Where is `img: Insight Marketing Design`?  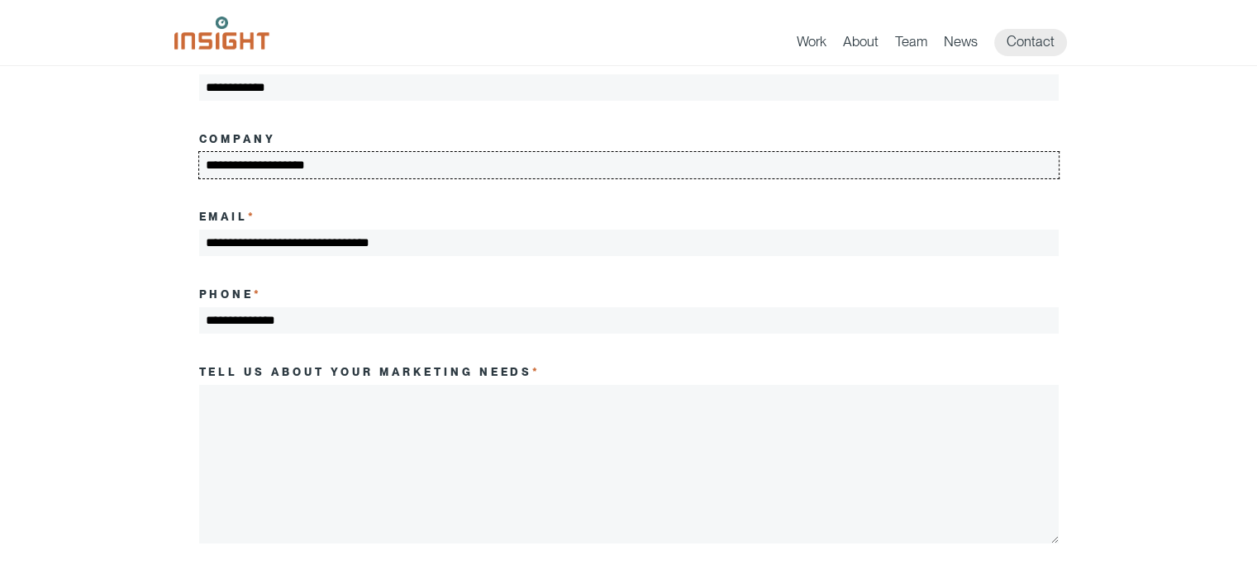
img: Insight Marketing Design is located at coordinates (221, 33).